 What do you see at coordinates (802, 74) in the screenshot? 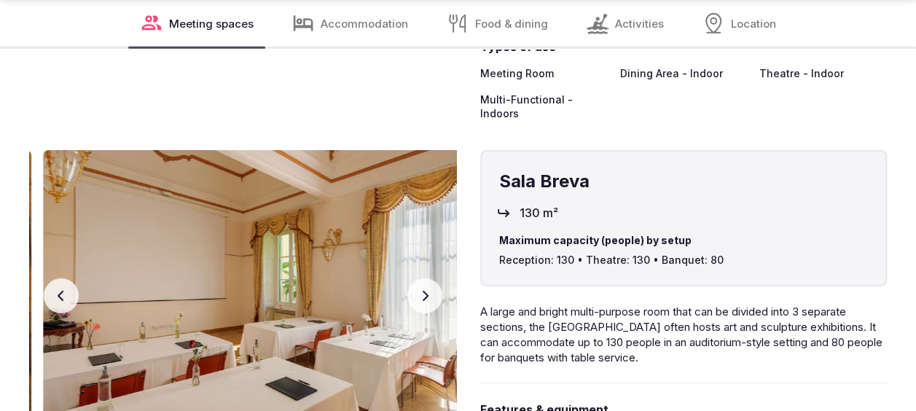
I see `span: Theatre - Indoor` at bounding box center [802, 74].